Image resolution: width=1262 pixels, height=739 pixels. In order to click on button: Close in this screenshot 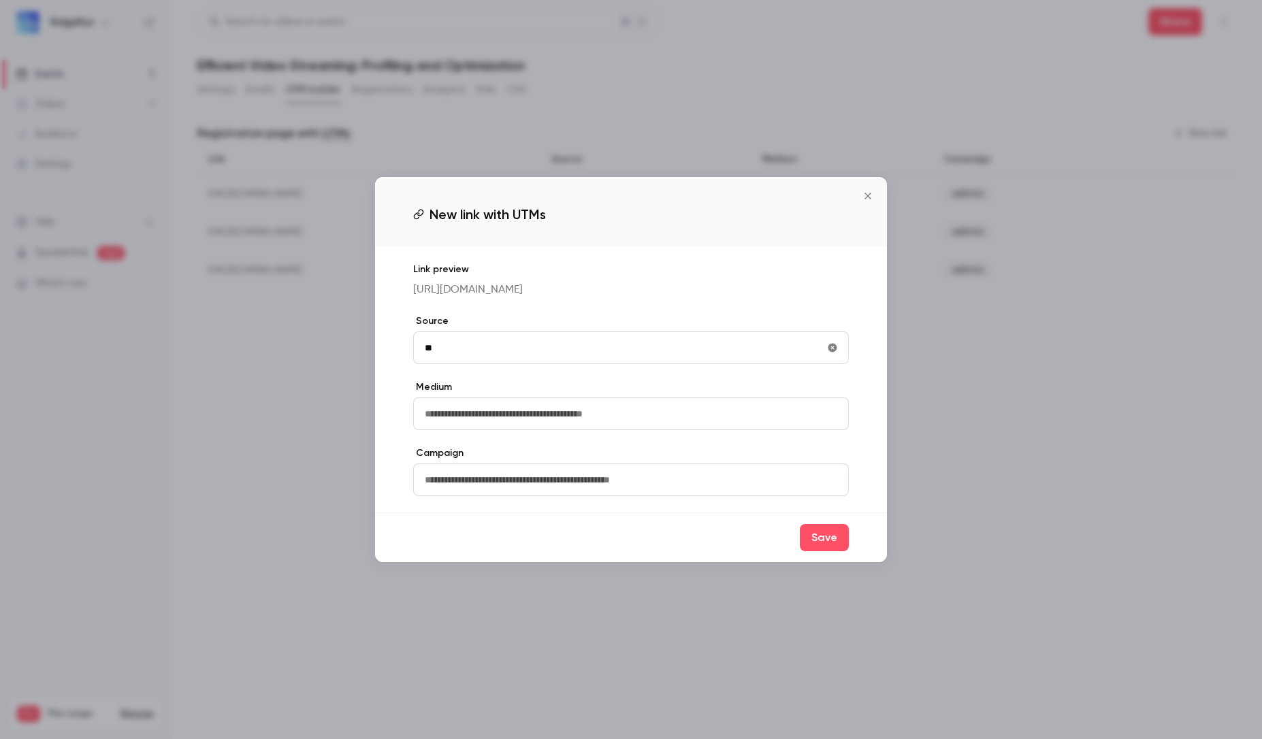, I will do `click(868, 196)`.